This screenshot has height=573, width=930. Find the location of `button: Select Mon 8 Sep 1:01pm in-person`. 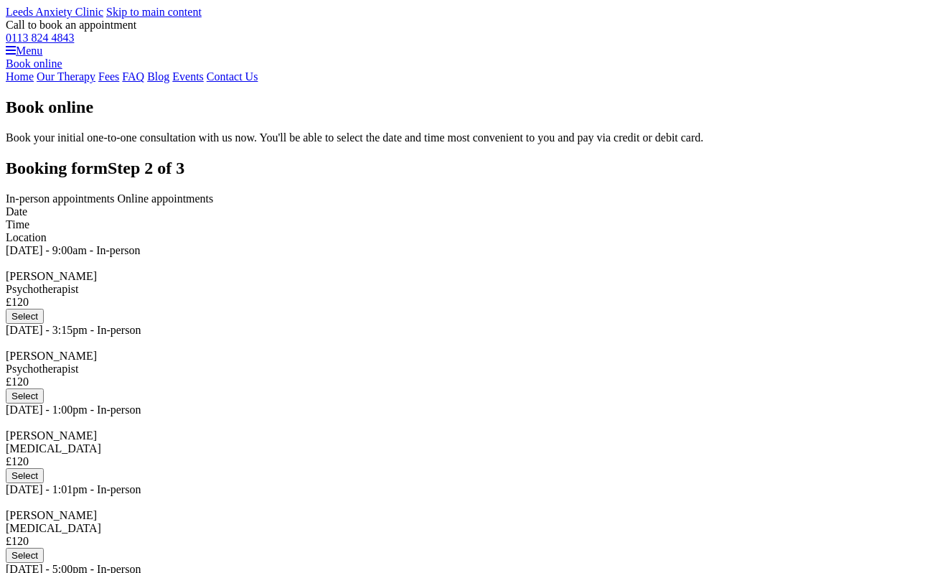

button: Select Mon 8 Sep 1:01pm in-person is located at coordinates (24, 555).